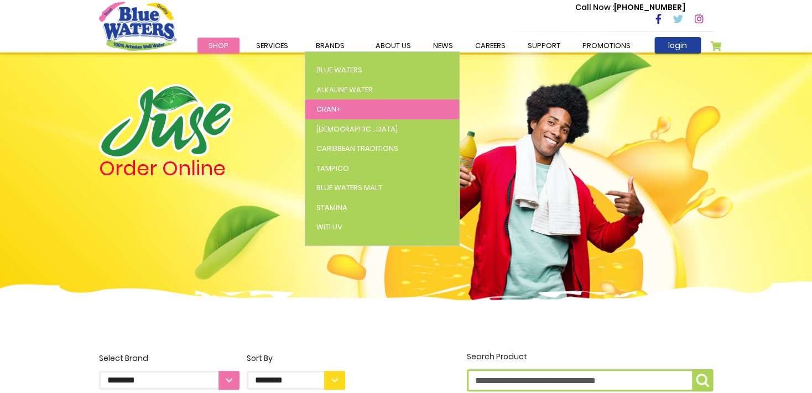 The width and height of the screenshot is (812, 393). I want to click on label: Select Brand, so click(169, 371).